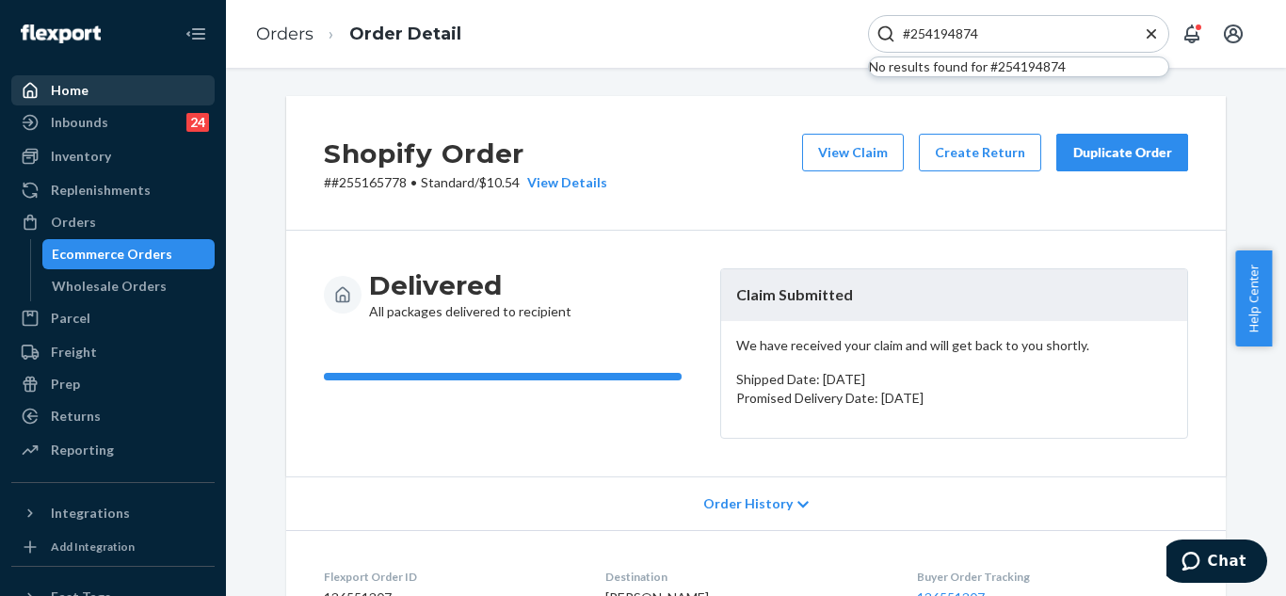 The width and height of the screenshot is (1286, 596). What do you see at coordinates (113, 156) in the screenshot?
I see `a: Inventory` at bounding box center [113, 156].